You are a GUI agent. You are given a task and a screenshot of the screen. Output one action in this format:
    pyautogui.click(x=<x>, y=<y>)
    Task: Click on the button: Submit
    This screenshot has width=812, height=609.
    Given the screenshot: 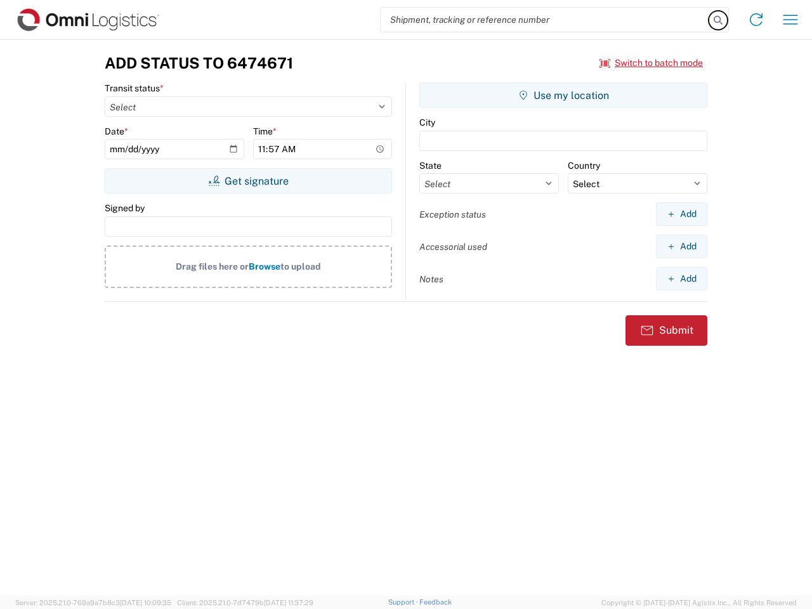 What is the action you would take?
    pyautogui.click(x=666, y=331)
    